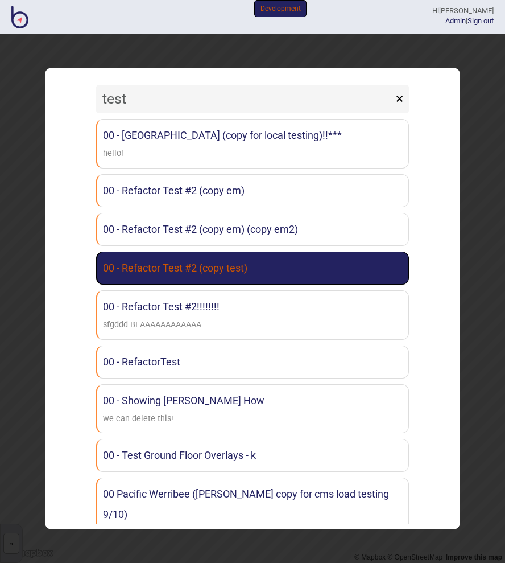 This screenshot has width=505, height=563. What do you see at coordinates (152, 325) in the screenshot?
I see `div: sfgddd BLAAAAAAAAAAAA` at bounding box center [152, 325].